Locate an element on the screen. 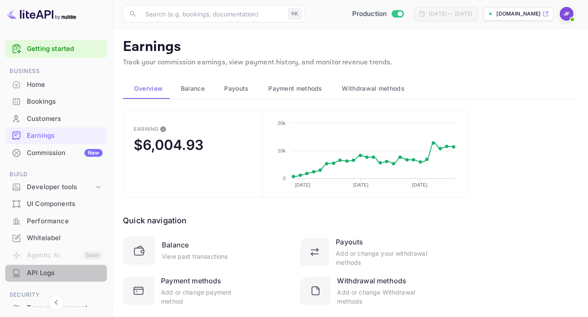 This screenshot has height=317, width=588. a: Home is located at coordinates (56, 84).